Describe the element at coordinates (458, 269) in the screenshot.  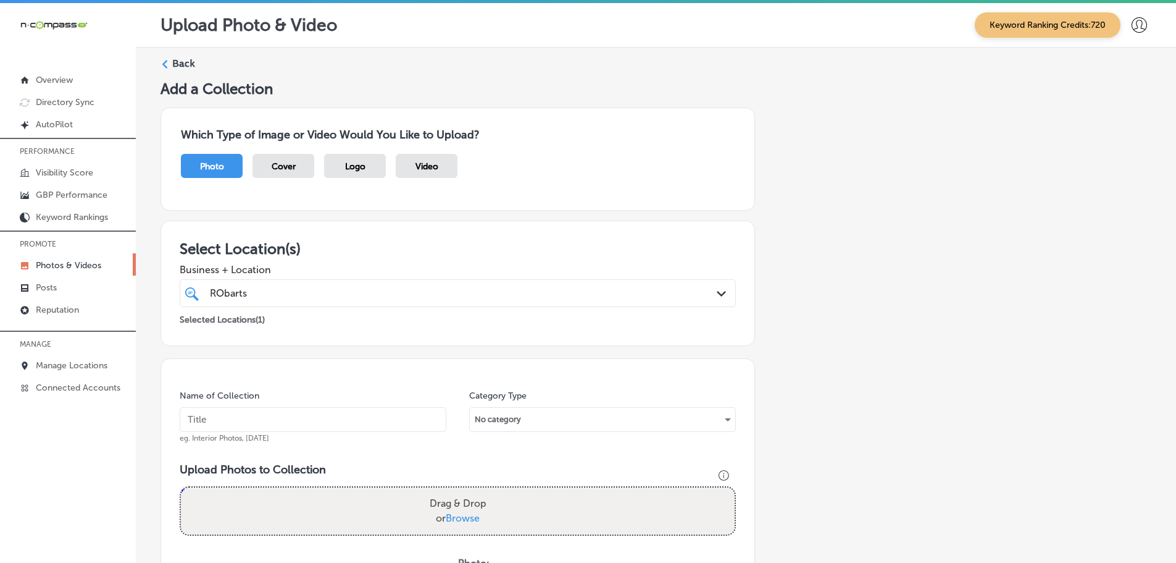
I see `span: Business + Location` at that location.